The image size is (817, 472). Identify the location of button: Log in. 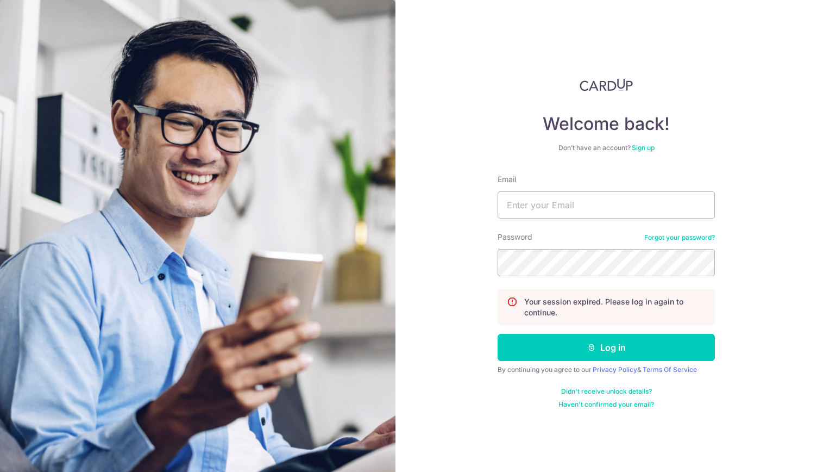
(606, 347).